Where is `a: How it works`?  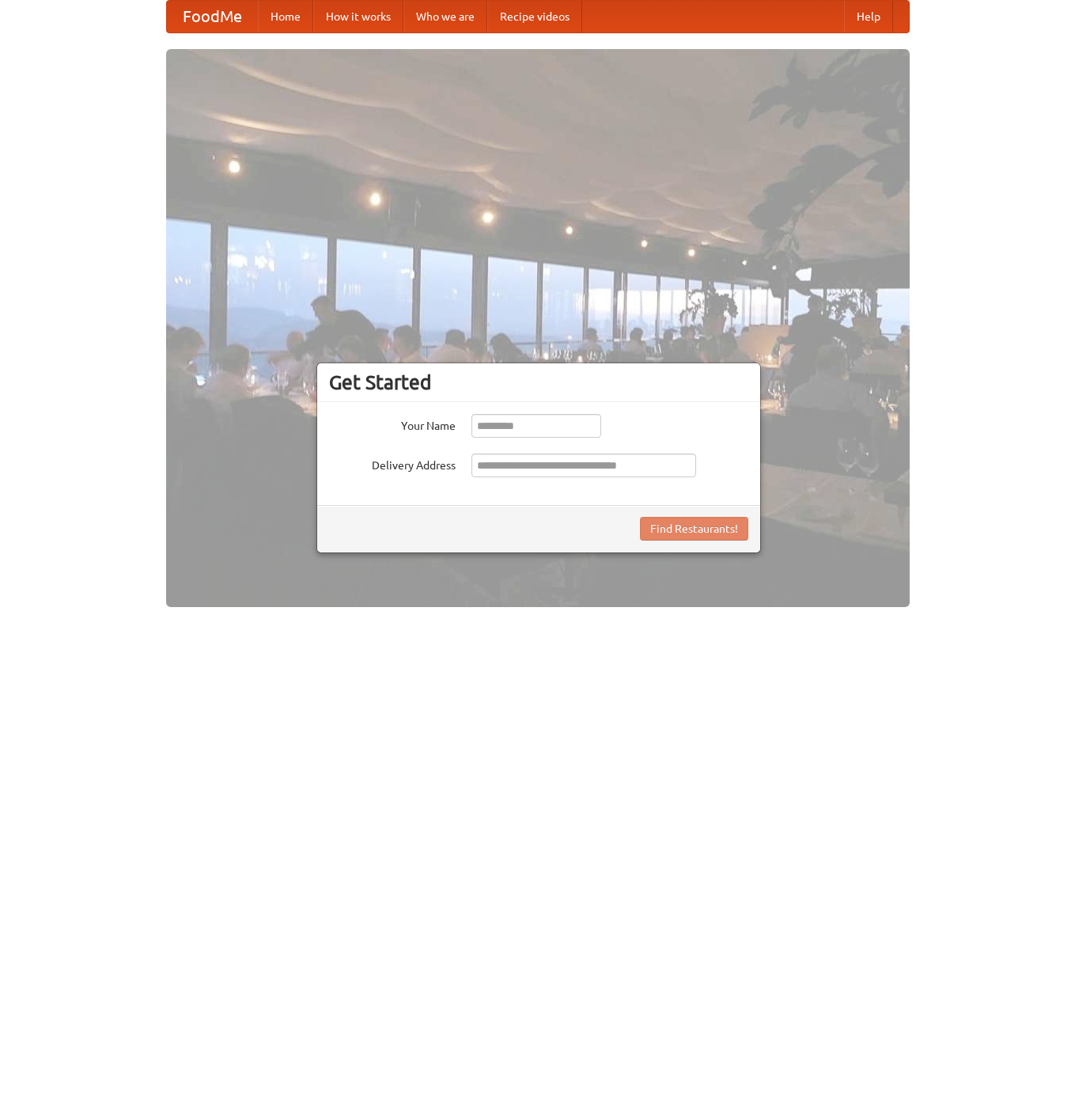 a: How it works is located at coordinates (358, 17).